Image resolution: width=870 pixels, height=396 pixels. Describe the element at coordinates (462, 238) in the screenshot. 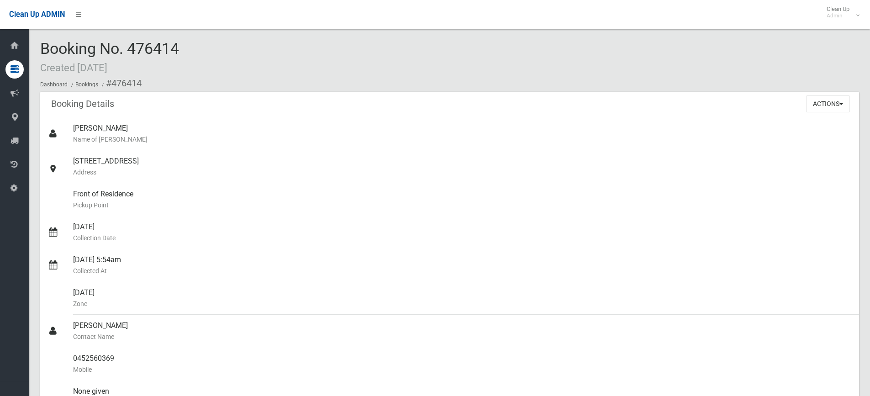

I see `small: Collection Date` at that location.